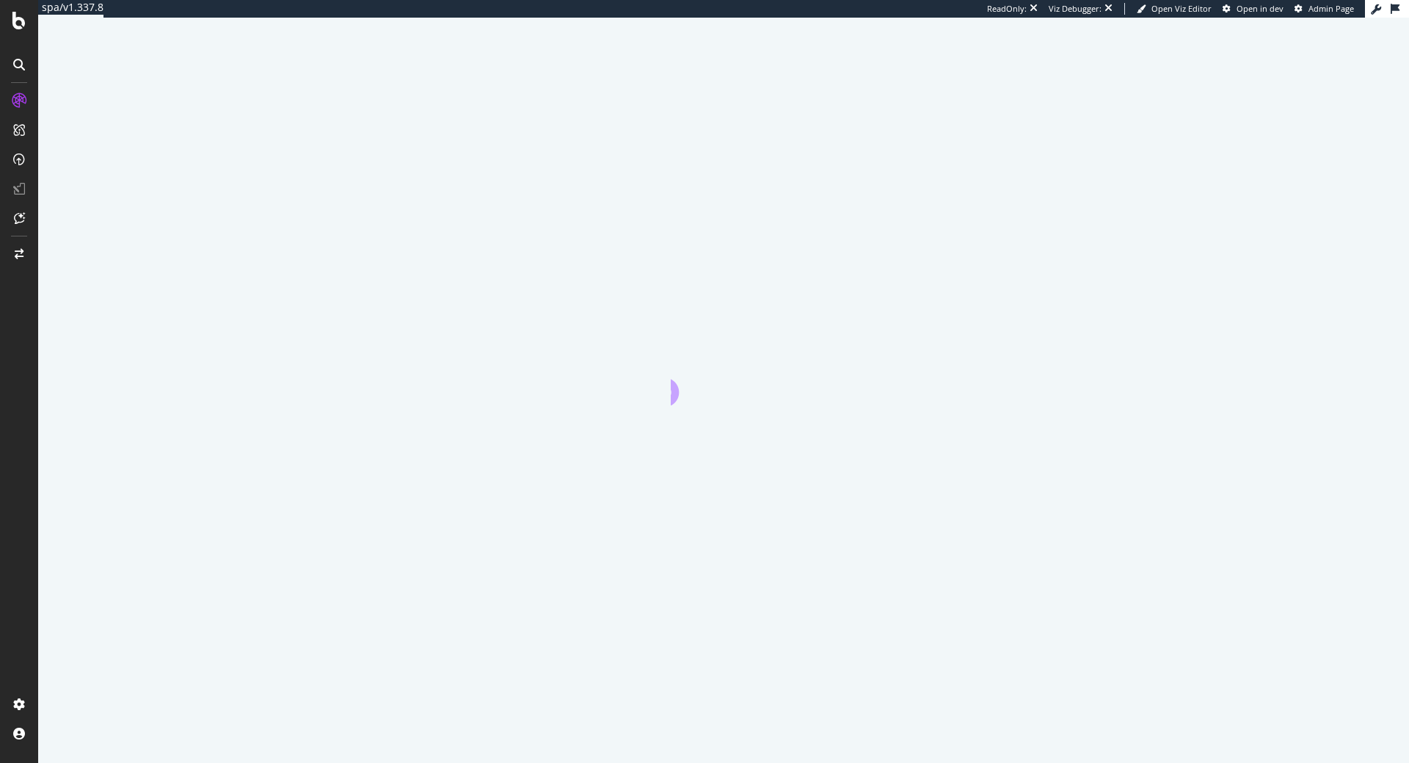 The width and height of the screenshot is (1409, 763). What do you see at coordinates (724, 379) in the screenshot?
I see `div: animation` at bounding box center [724, 379].